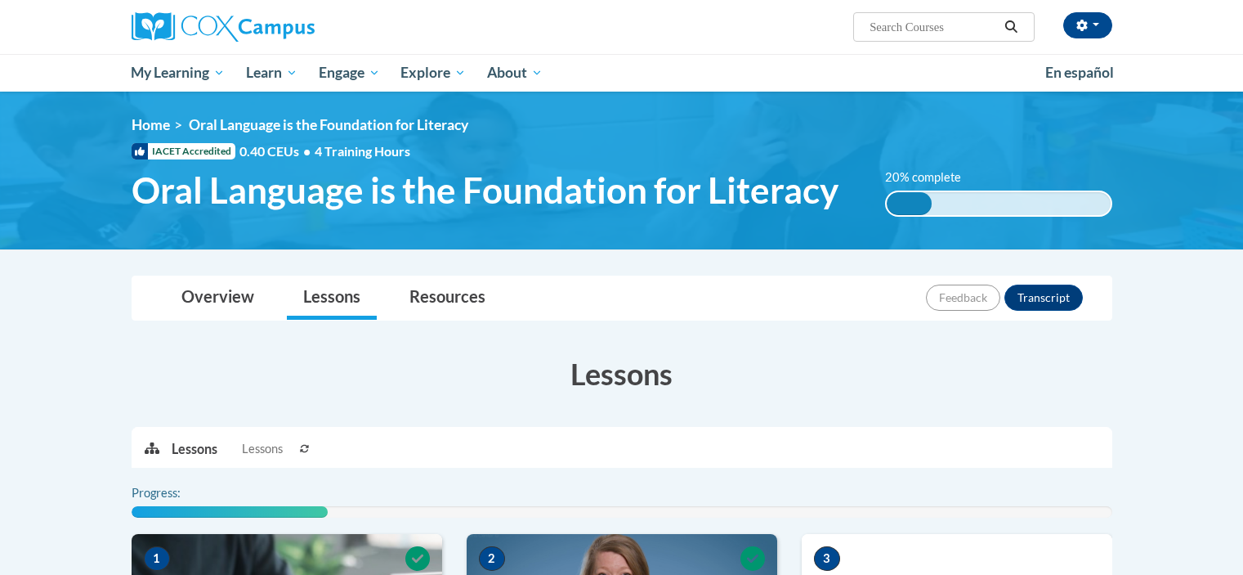  I want to click on span: En español, so click(1080, 72).